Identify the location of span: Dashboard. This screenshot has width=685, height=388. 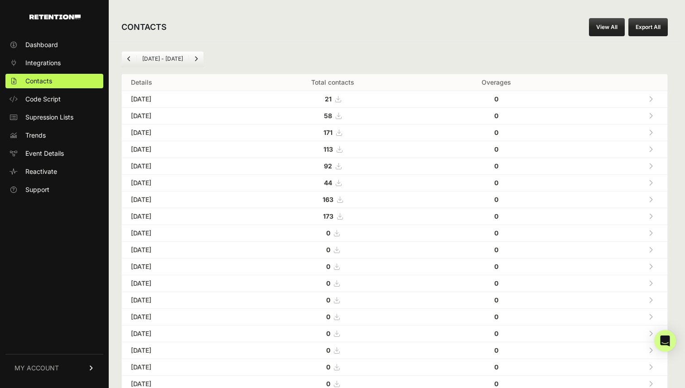
(42, 45).